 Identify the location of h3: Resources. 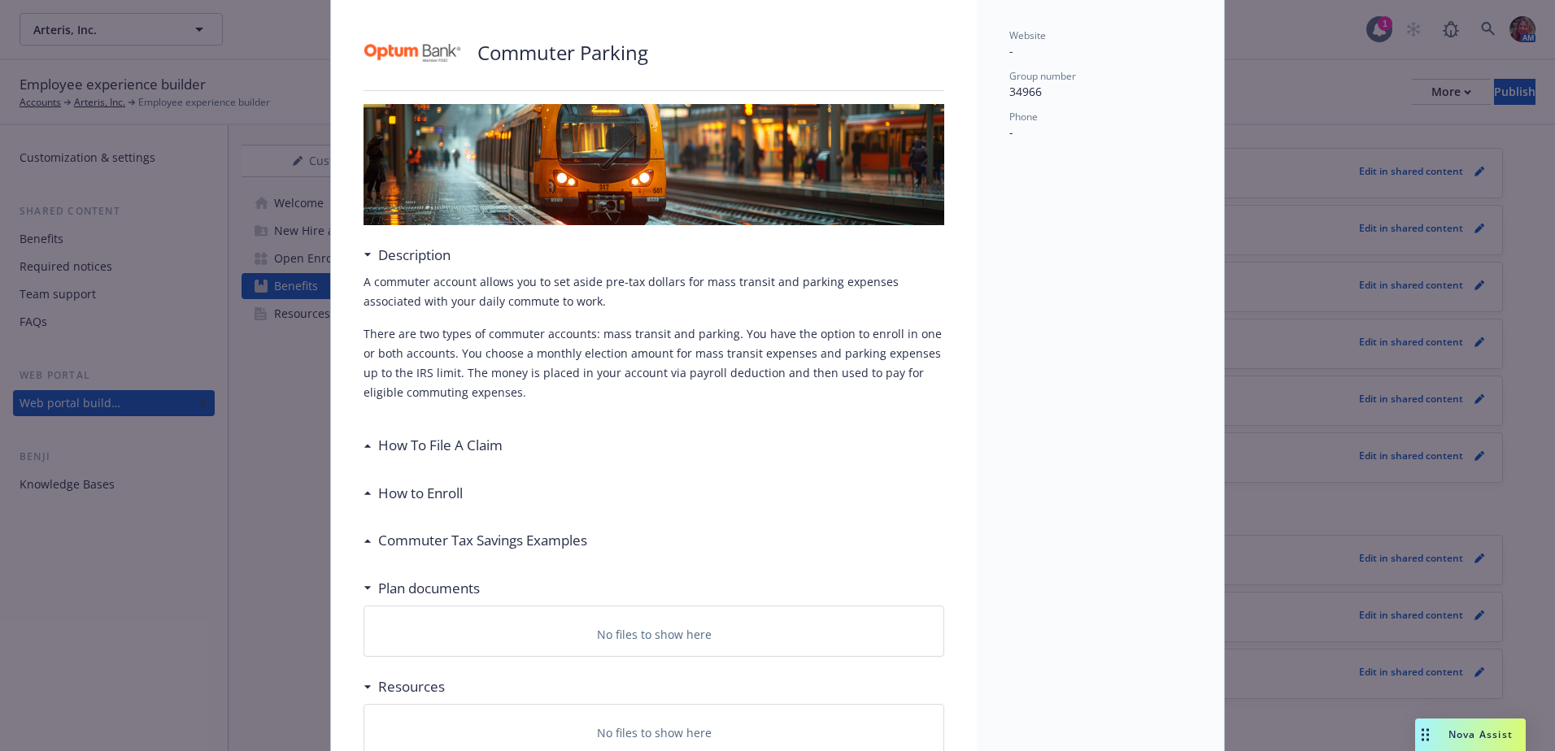
(411, 687).